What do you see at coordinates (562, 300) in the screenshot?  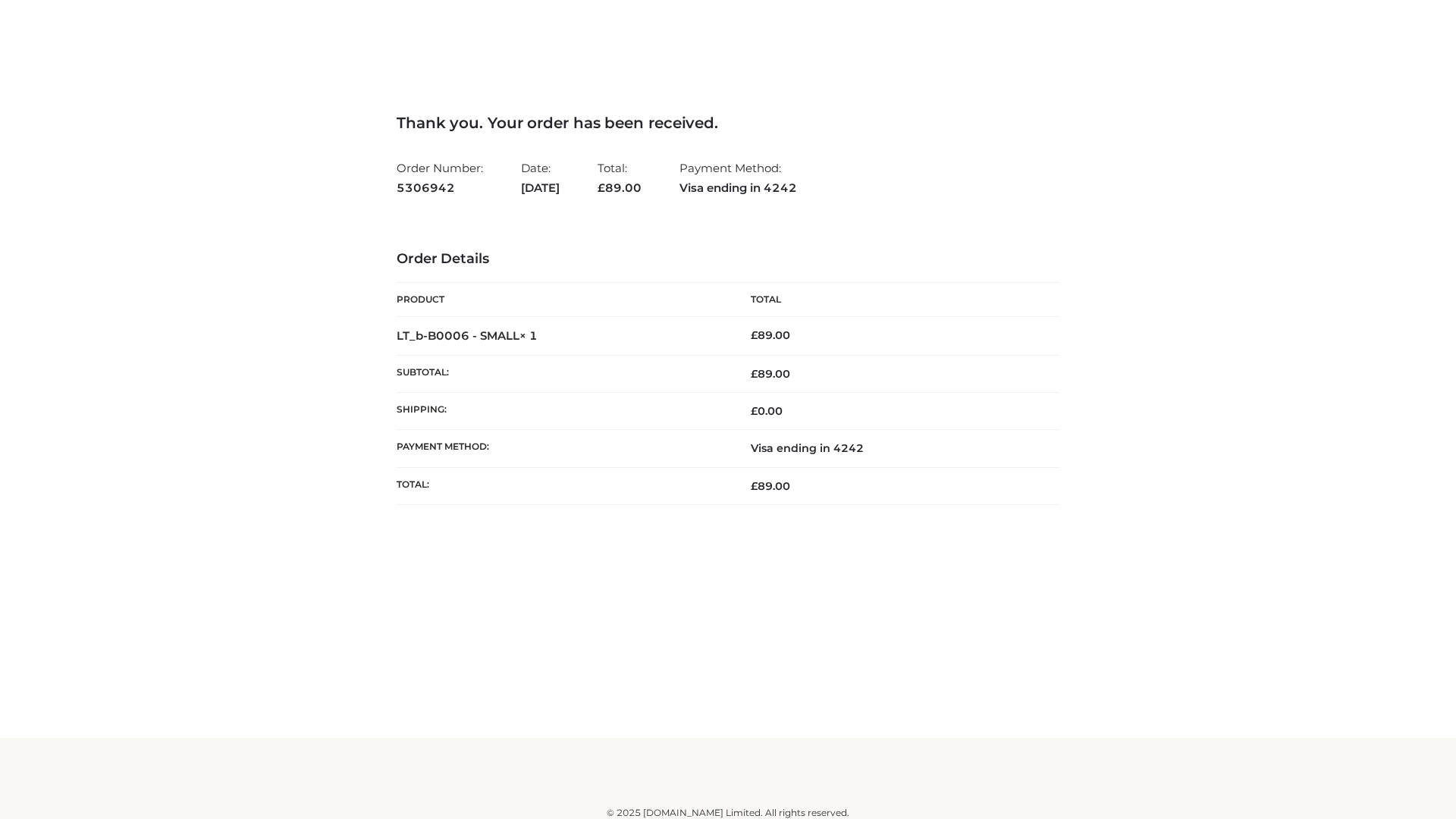 I see `th: Product` at bounding box center [562, 300].